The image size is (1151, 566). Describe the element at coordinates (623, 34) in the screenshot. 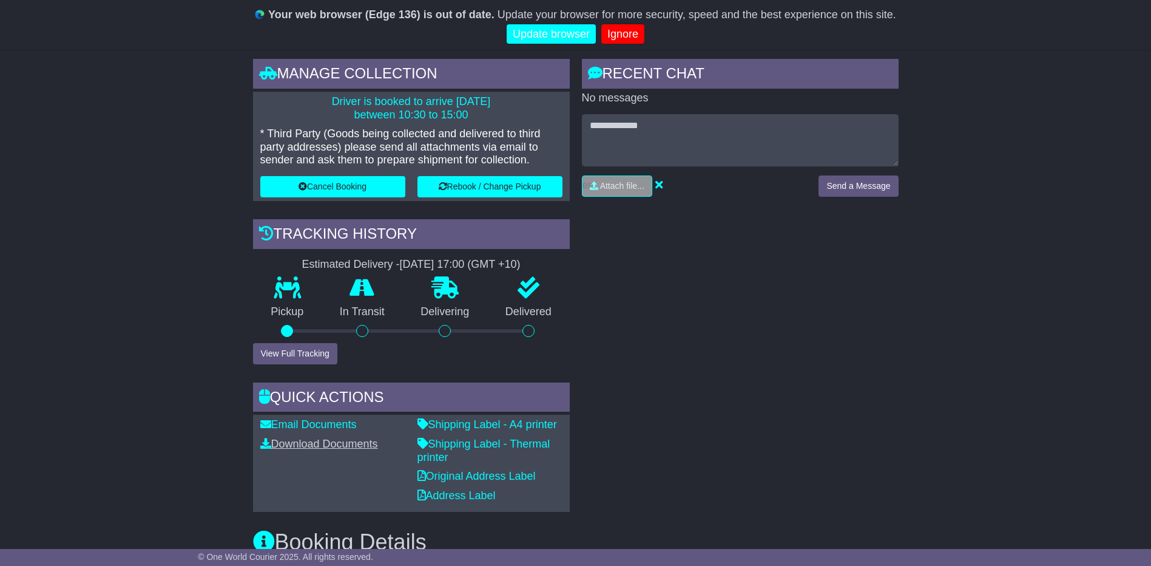

I see `a: Ignore` at that location.